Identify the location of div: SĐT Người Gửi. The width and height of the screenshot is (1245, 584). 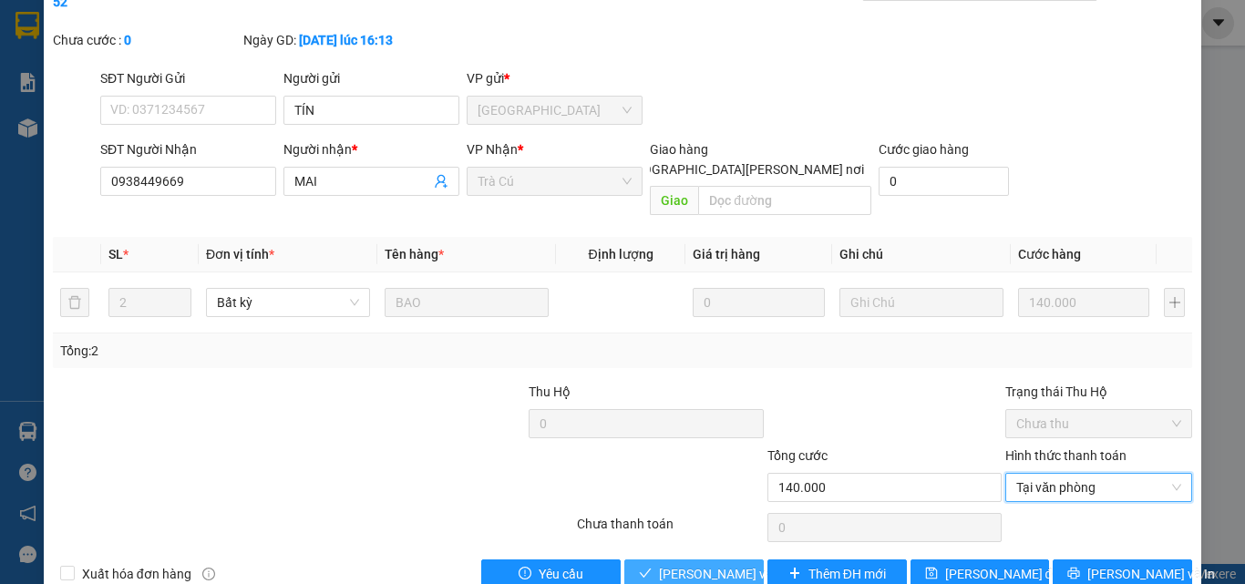
(188, 78).